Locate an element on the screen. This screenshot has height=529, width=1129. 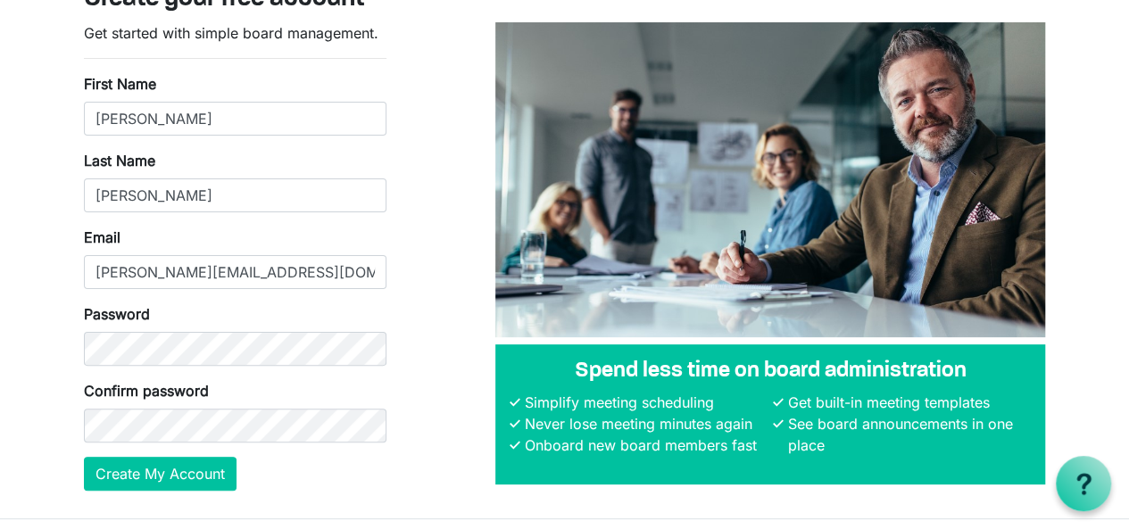
li: Get built-in meeting templates is located at coordinates (907, 402).